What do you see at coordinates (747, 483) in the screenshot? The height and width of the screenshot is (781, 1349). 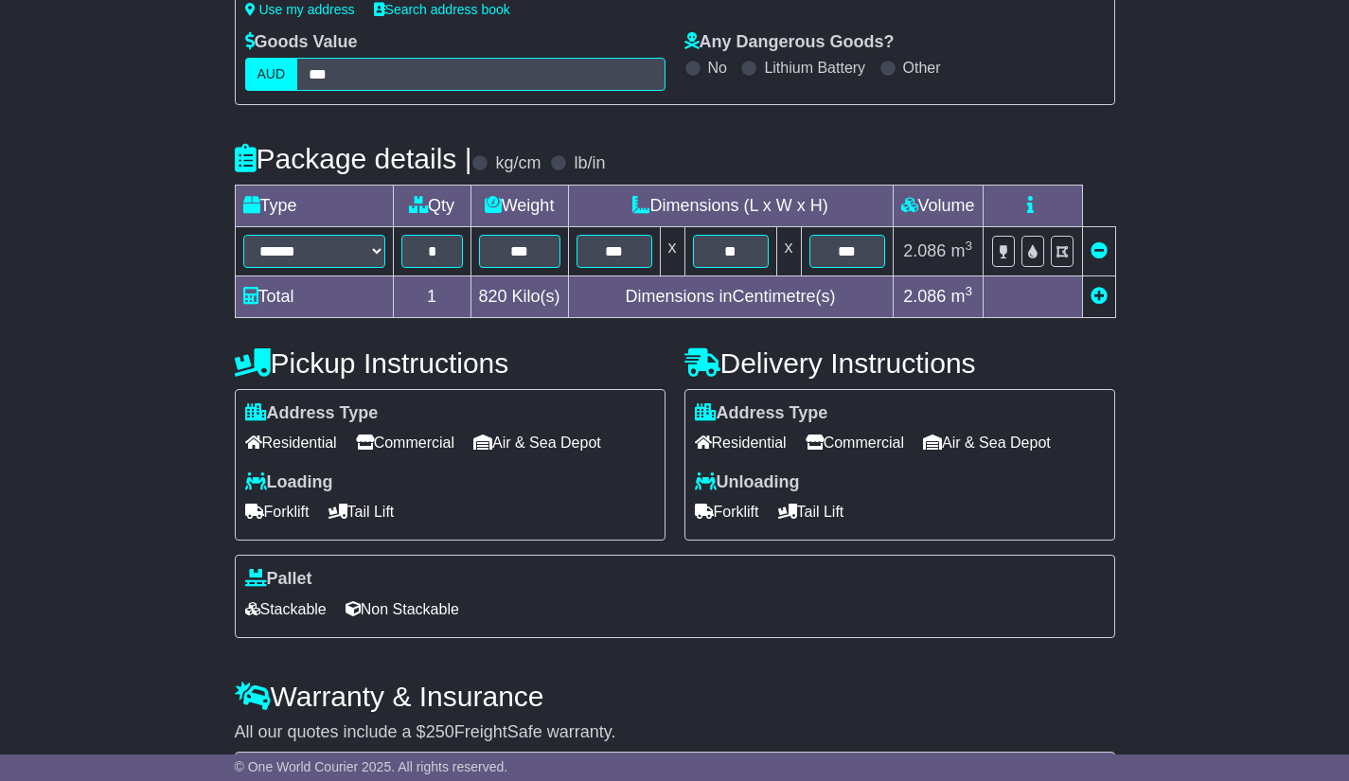 I see `label: Unloading` at bounding box center [747, 483].